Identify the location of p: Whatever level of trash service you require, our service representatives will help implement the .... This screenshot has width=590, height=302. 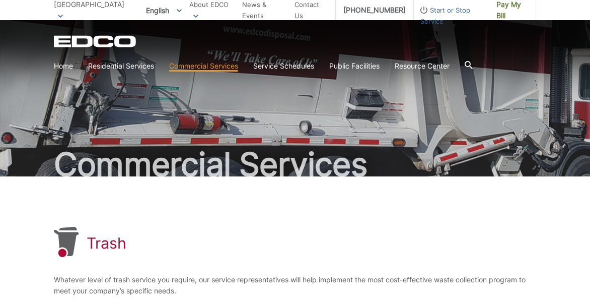
(295, 285).